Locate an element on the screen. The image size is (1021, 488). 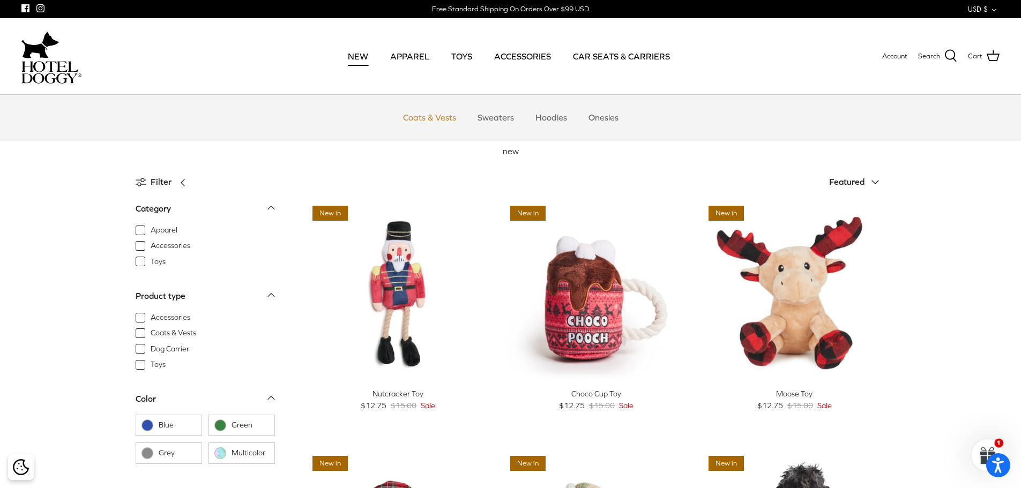
span: Filter is located at coordinates (161, 182).